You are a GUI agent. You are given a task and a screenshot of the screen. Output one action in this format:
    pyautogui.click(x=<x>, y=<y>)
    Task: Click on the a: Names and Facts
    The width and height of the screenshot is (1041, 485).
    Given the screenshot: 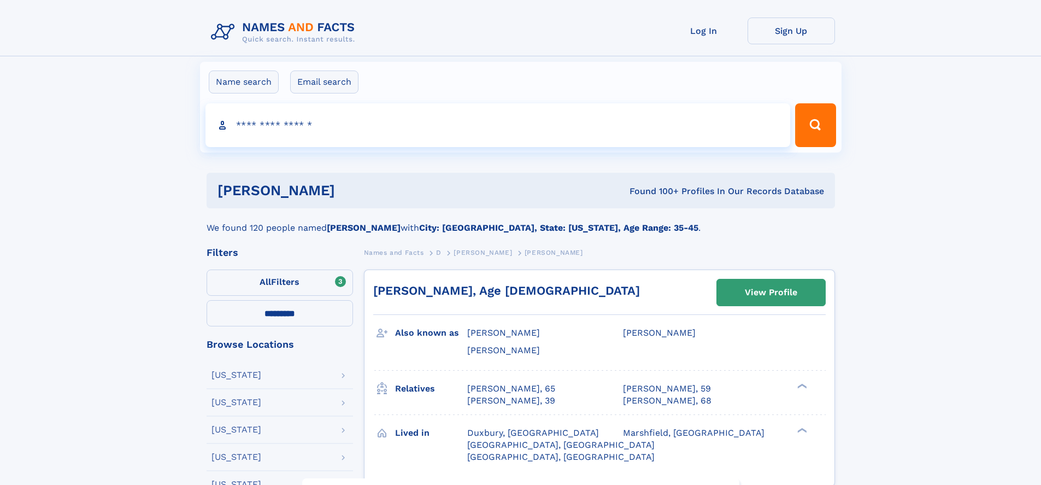 What is the action you would take?
    pyautogui.click(x=394, y=252)
    